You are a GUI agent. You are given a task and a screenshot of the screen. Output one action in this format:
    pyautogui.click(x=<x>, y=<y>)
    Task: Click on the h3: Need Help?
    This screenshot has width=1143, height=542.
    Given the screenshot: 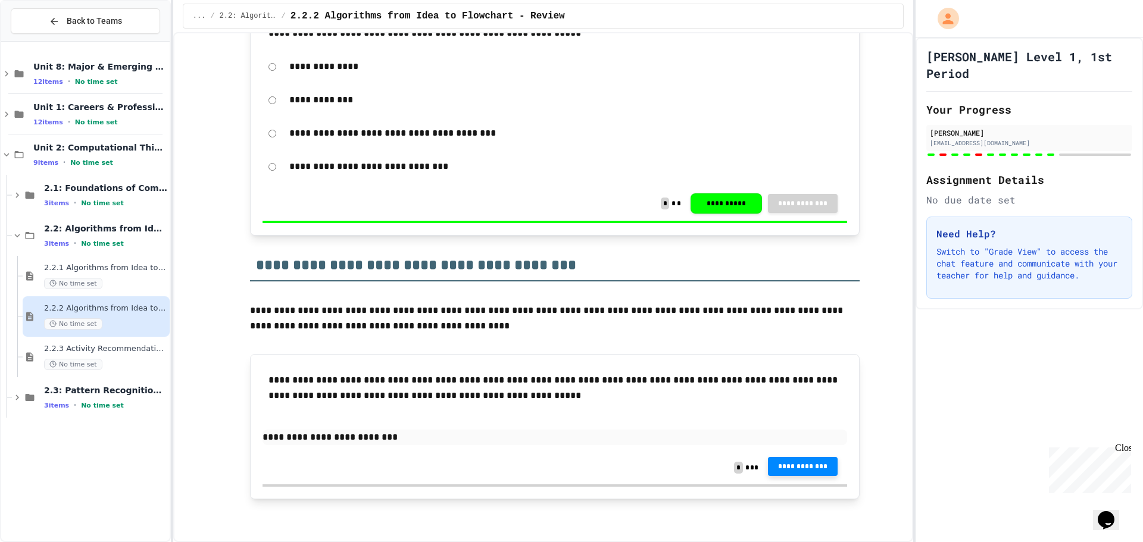 What is the action you would take?
    pyautogui.click(x=1030, y=234)
    